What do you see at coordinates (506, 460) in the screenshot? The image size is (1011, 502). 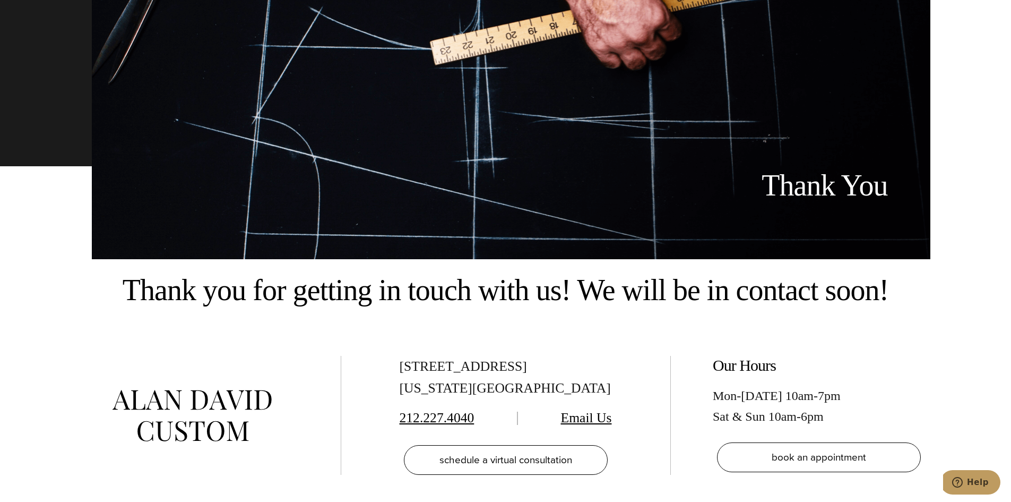 I see `a: schedule a virtual consultation` at bounding box center [506, 460].